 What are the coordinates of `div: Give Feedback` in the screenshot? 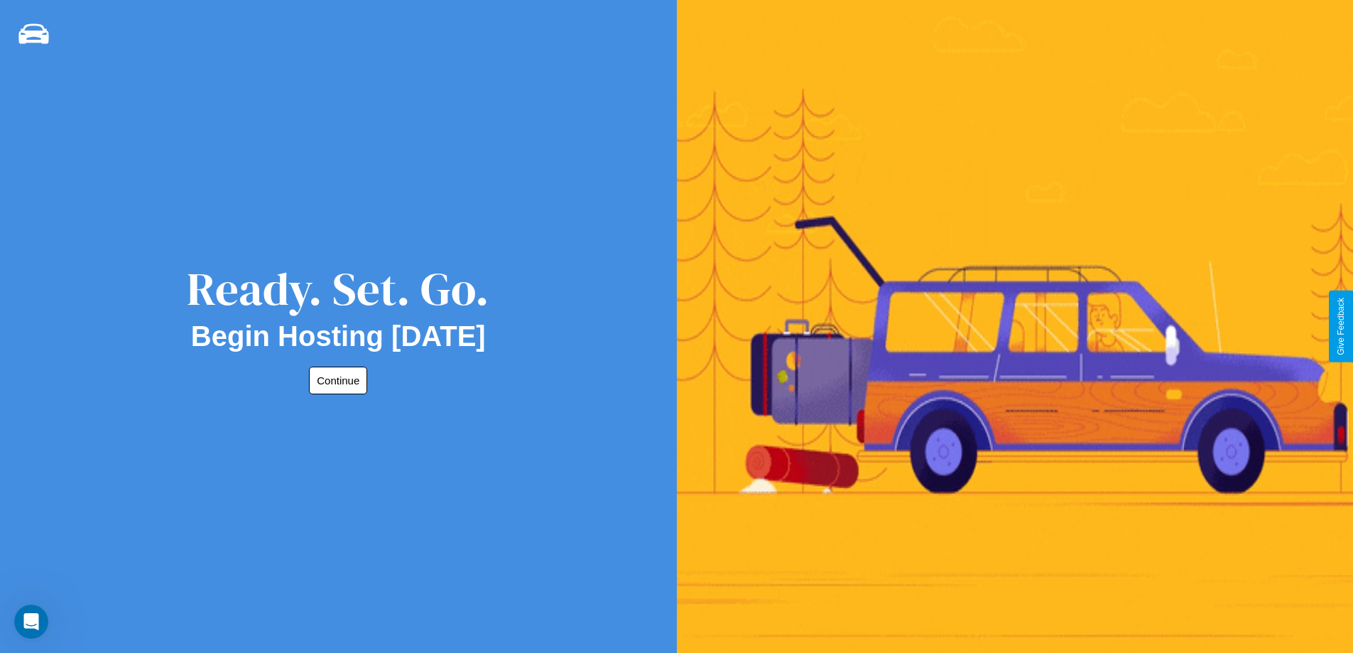 It's located at (1341, 326).